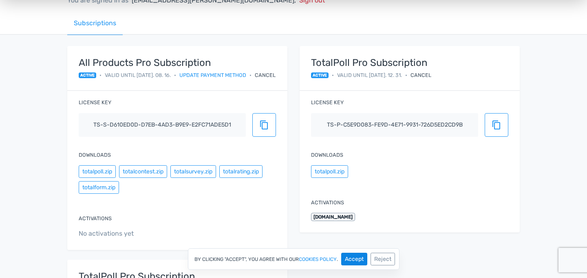 Image resolution: width=587 pixels, height=278 pixels. I want to click on button: Accept, so click(354, 259).